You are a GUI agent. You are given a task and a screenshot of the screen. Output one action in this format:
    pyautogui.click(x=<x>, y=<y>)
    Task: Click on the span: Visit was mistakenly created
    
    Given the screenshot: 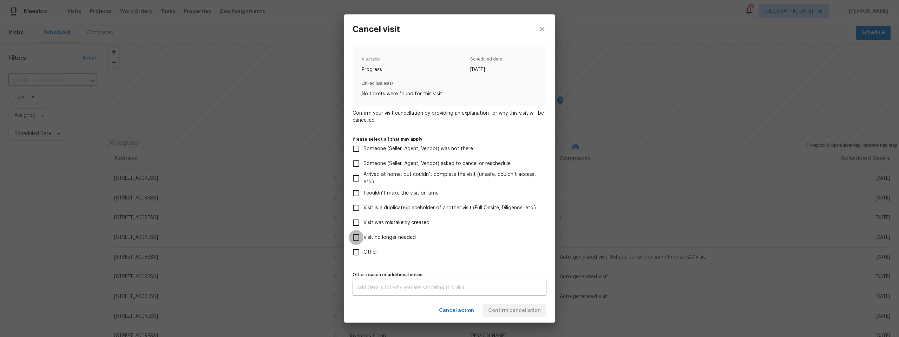 What is the action you would take?
    pyautogui.click(x=397, y=222)
    